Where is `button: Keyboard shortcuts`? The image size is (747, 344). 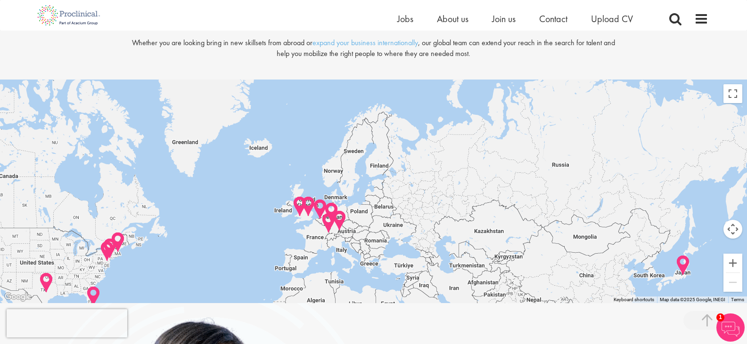
button: Keyboard shortcuts is located at coordinates (634, 300).